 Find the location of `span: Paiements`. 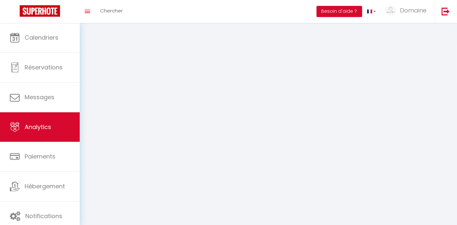

span: Paiements is located at coordinates (40, 157).